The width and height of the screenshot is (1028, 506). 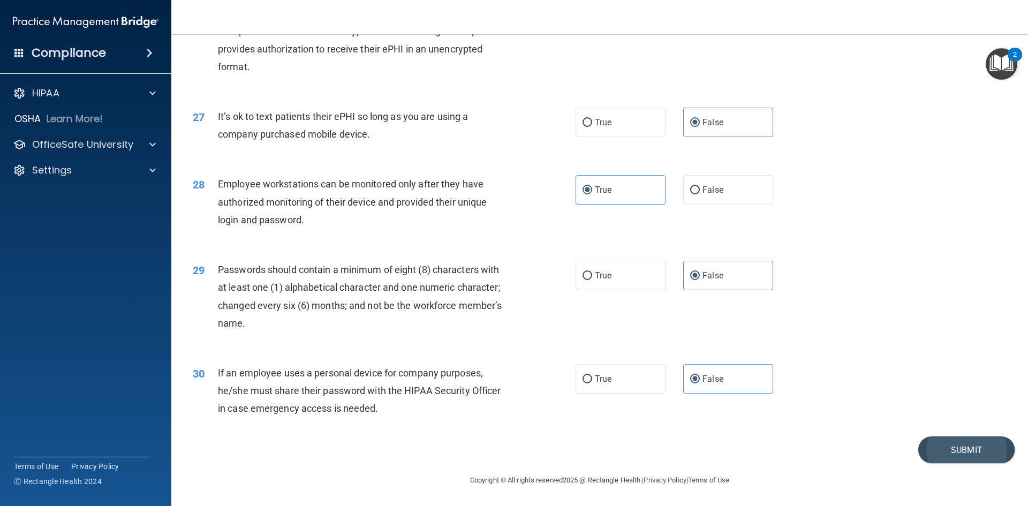 I want to click on span: Ⓒ Rectangle Health 2024, so click(x=58, y=482).